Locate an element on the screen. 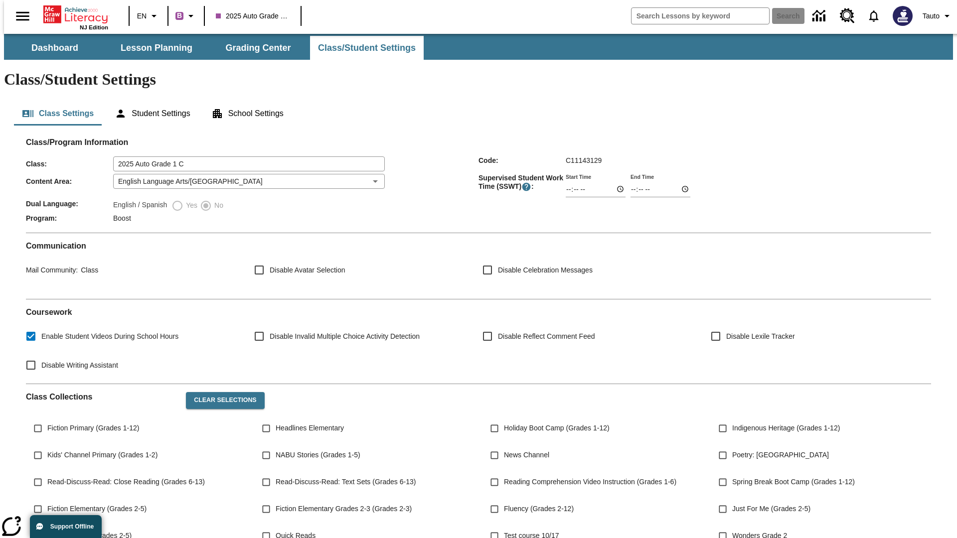 The width and height of the screenshot is (957, 538). span: Disable Avatar Selection is located at coordinates (307, 270).